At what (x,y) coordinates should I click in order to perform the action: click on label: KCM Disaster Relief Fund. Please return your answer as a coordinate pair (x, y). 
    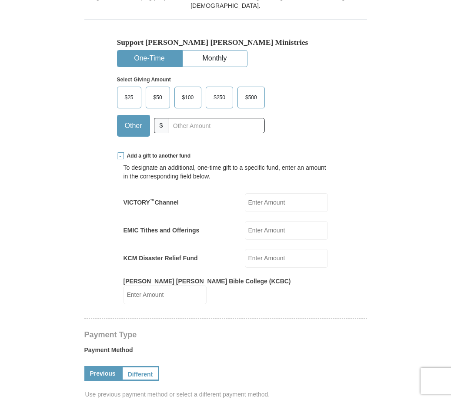
    Looking at the image, I should click on (161, 258).